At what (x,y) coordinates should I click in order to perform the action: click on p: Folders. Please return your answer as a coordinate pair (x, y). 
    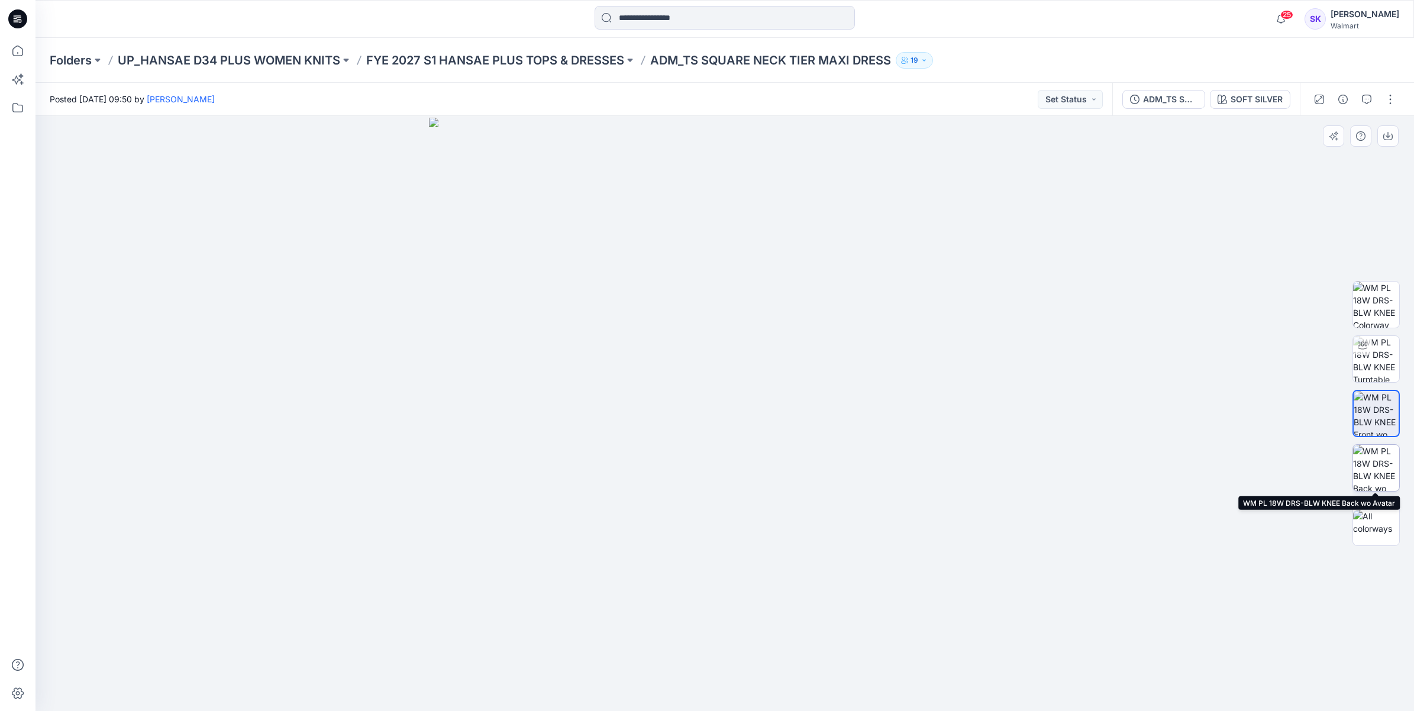
    Looking at the image, I should click on (70, 60).